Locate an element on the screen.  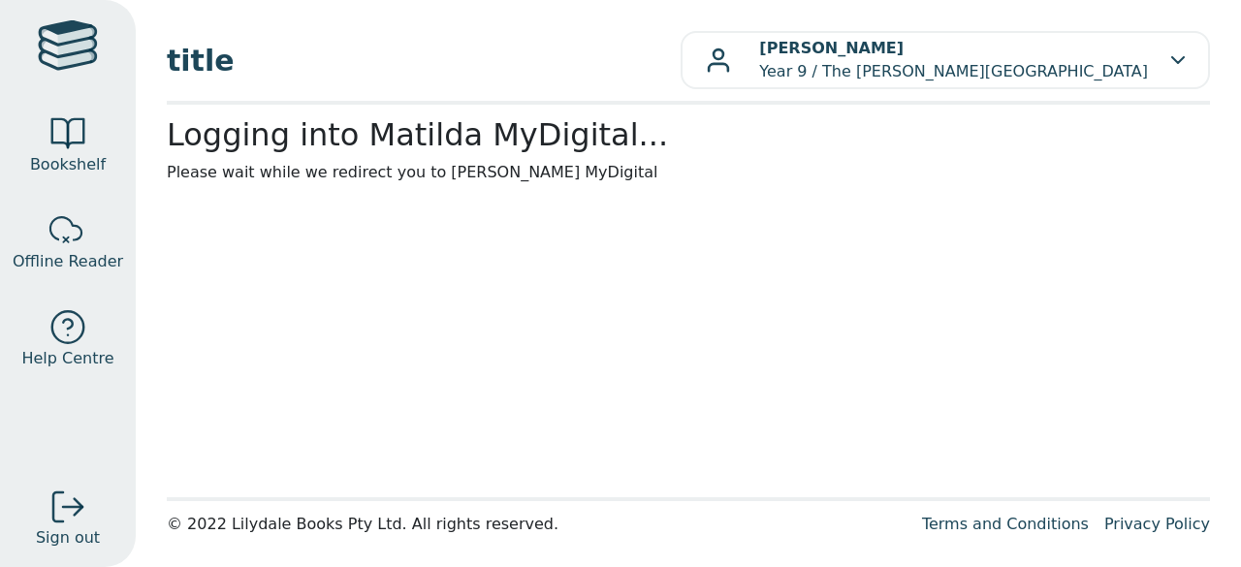
span: Offline Reader is located at coordinates (68, 262).